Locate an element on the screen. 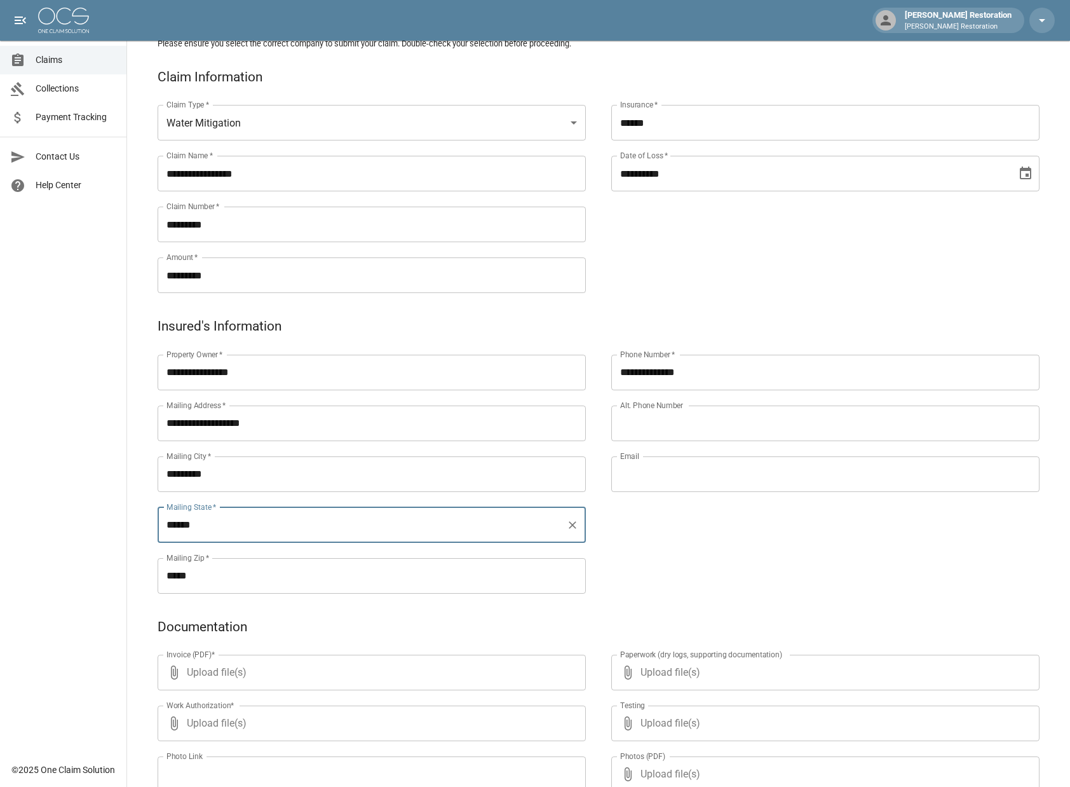 This screenshot has width=1070, height=787. label: Work Authorization* is located at coordinates (200, 705).